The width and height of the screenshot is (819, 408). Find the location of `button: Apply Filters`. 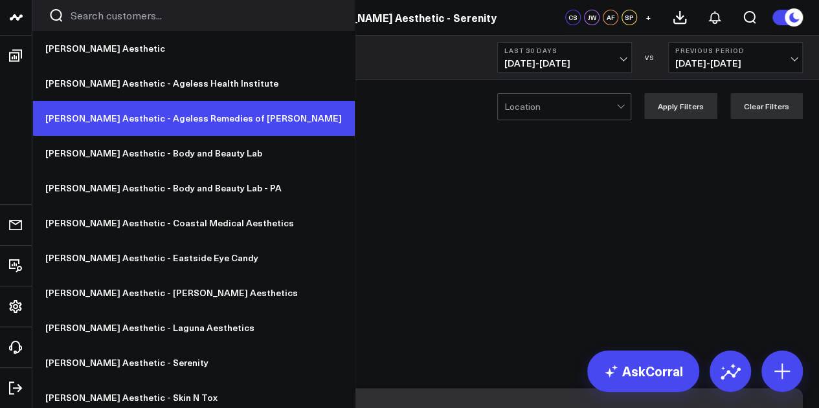

button: Apply Filters is located at coordinates (680, 106).